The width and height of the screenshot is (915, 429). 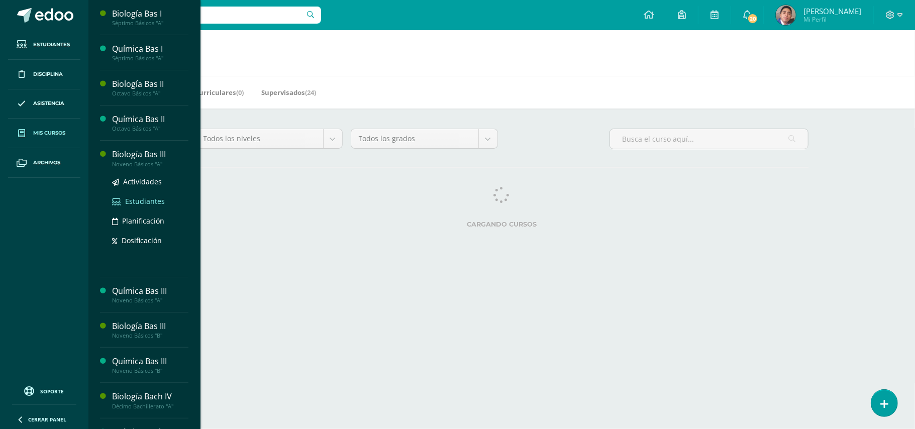 What do you see at coordinates (208, 15) in the screenshot?
I see `input: Busca un usuario...` at bounding box center [208, 15].